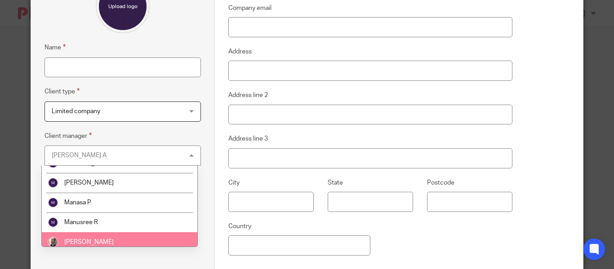 Image resolution: width=614 pixels, height=269 pixels. What do you see at coordinates (76, 112) in the screenshot?
I see `span: Limited company` at bounding box center [76, 112].